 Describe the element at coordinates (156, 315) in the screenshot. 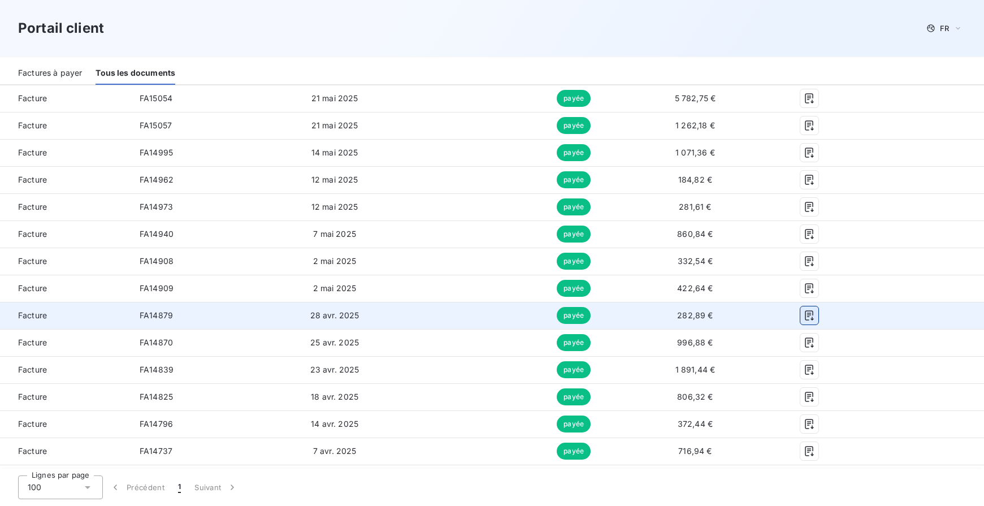

I see `span: FA14879` at that location.